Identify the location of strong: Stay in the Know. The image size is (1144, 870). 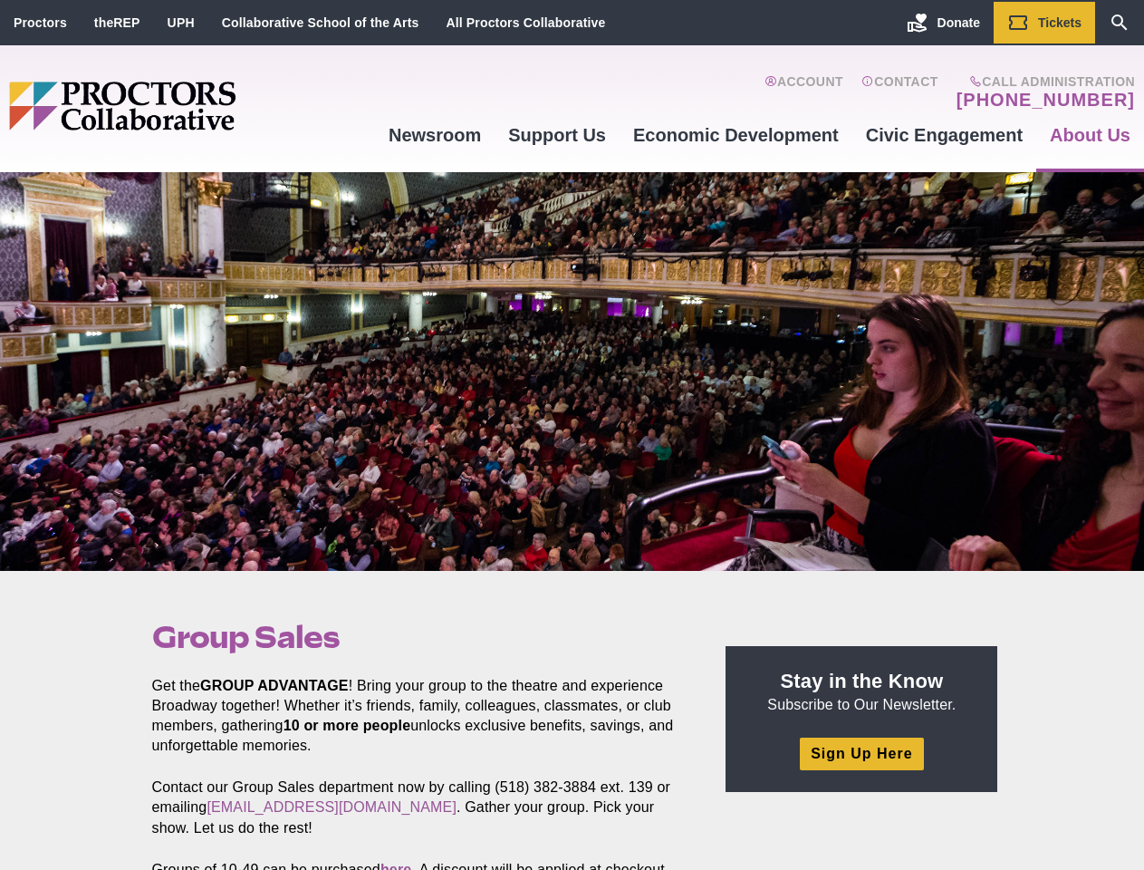
(862, 680).